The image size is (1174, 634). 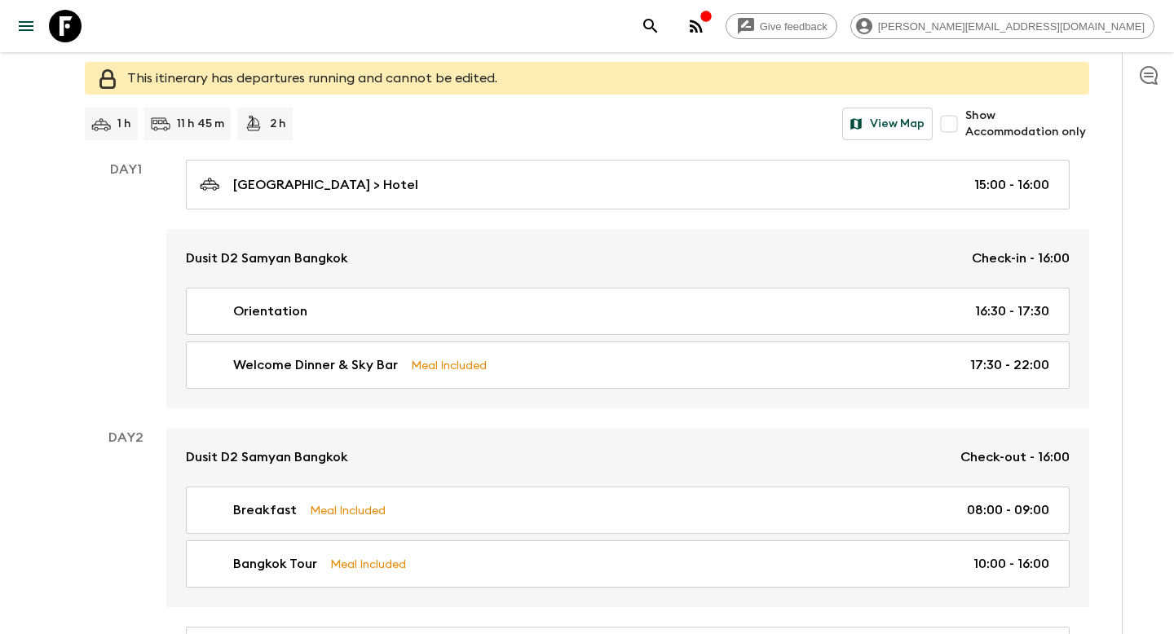 What do you see at coordinates (26, 26) in the screenshot?
I see `button: menu` at bounding box center [26, 26].